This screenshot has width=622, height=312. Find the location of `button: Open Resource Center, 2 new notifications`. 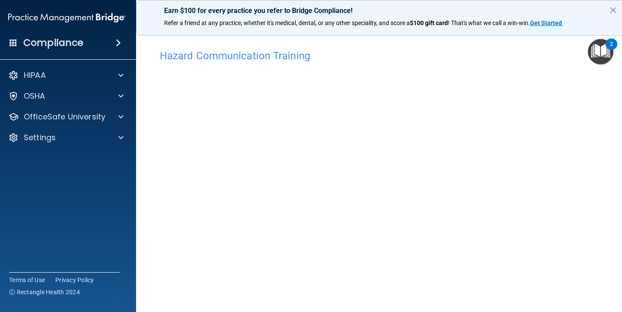

button: Open Resource Center, 2 new notifications is located at coordinates (601, 51).